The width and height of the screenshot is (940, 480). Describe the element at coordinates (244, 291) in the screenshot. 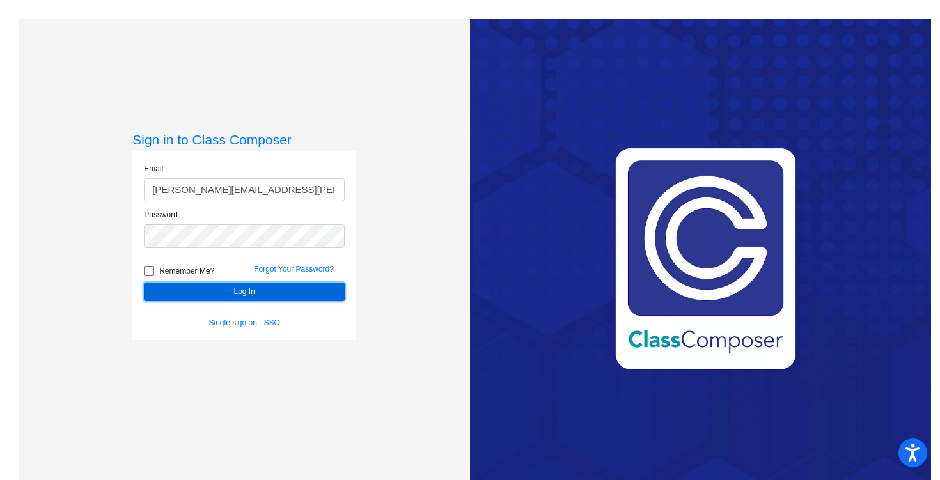

I see `button: Log In` at that location.